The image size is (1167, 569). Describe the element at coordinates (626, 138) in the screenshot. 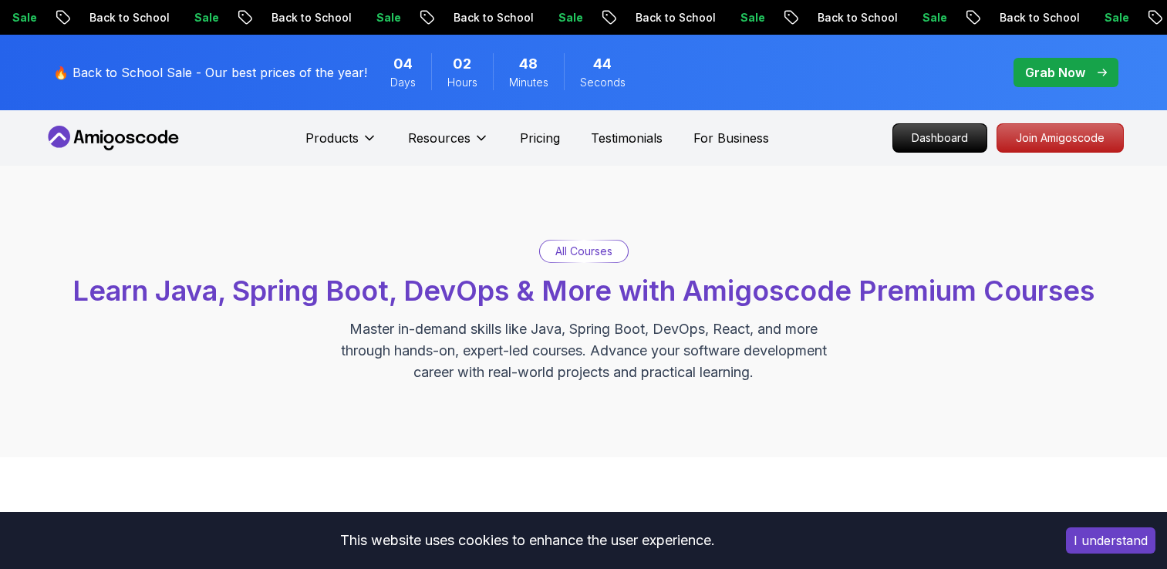

I see `p: Testimonials` at that location.